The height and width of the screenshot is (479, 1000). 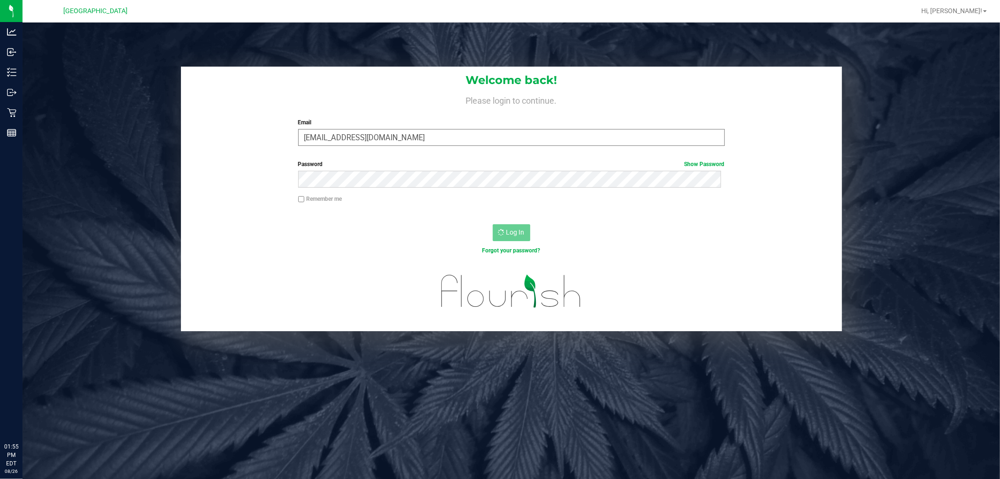 I want to click on inline-svg: Analytics, so click(x=12, y=32).